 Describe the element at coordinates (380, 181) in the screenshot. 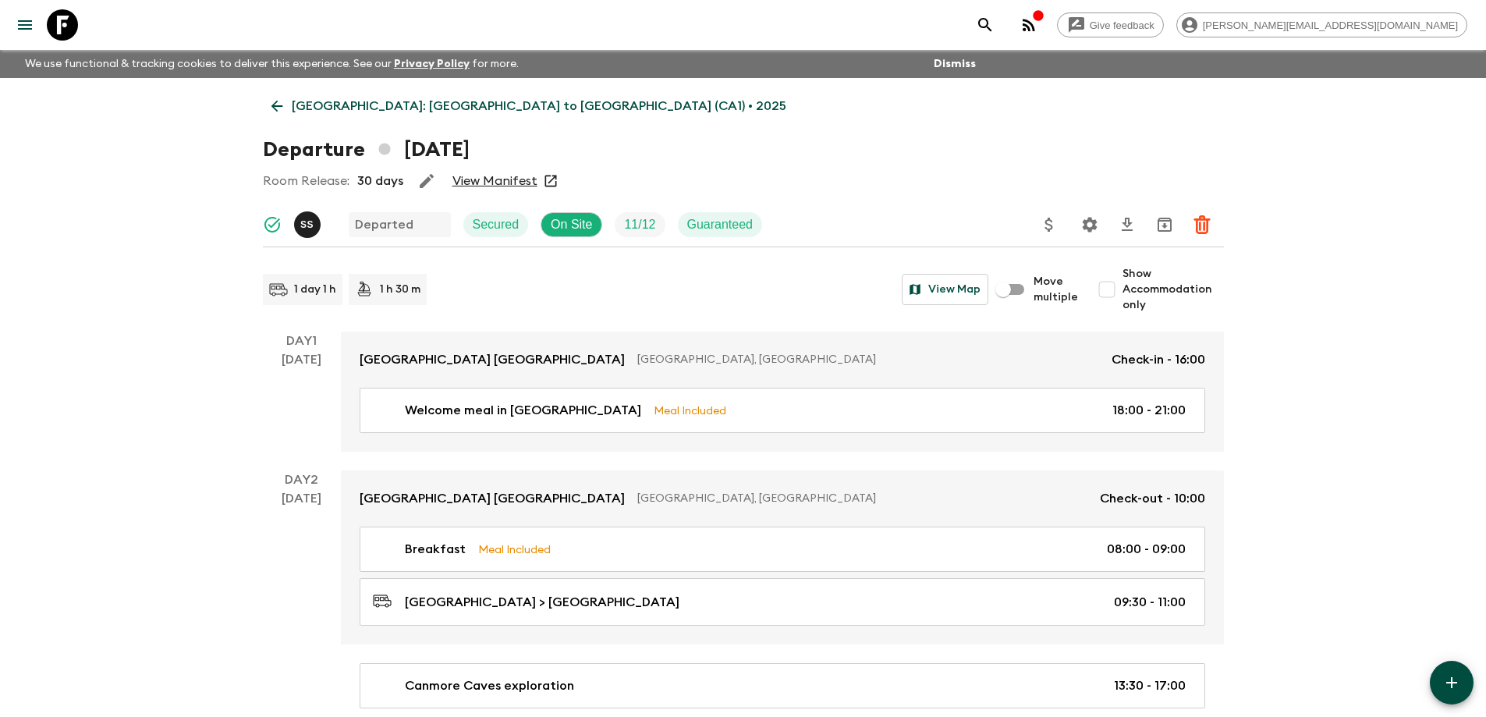

I see `p: 30 days` at that location.